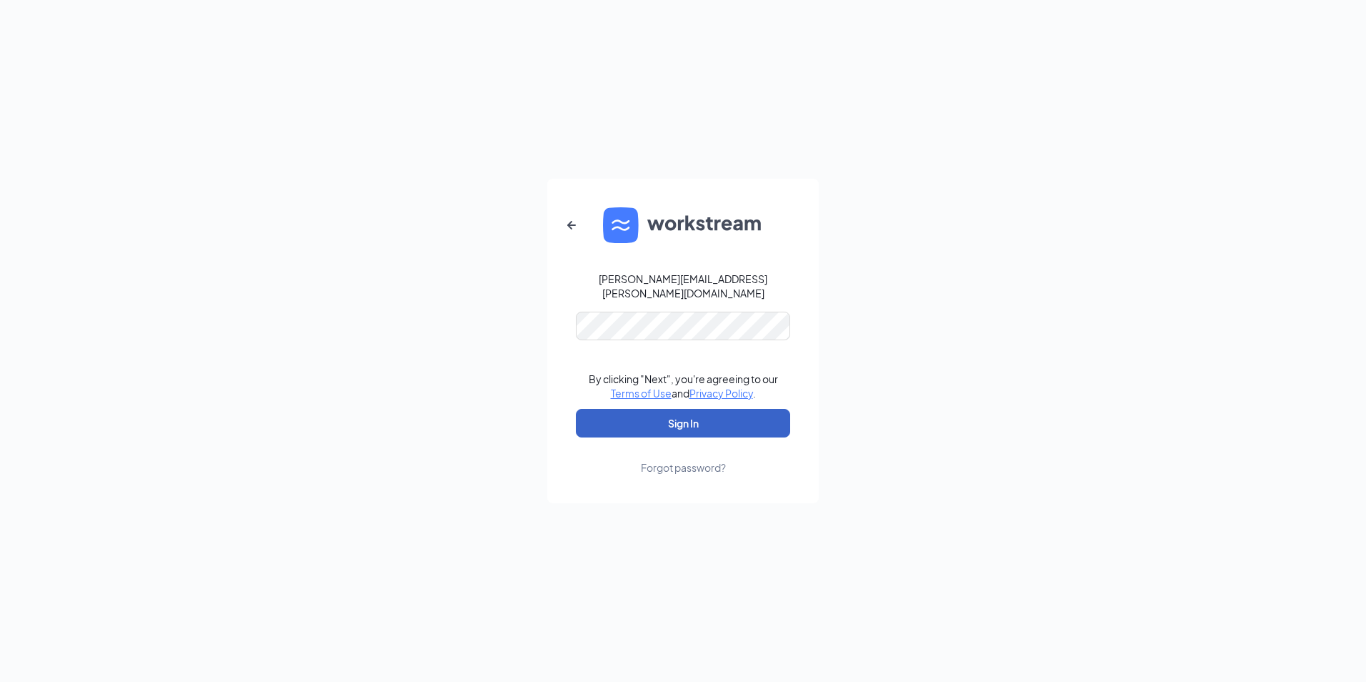 Image resolution: width=1366 pixels, height=682 pixels. Describe the element at coordinates (721, 393) in the screenshot. I see `a: Privacy Policy` at that location.